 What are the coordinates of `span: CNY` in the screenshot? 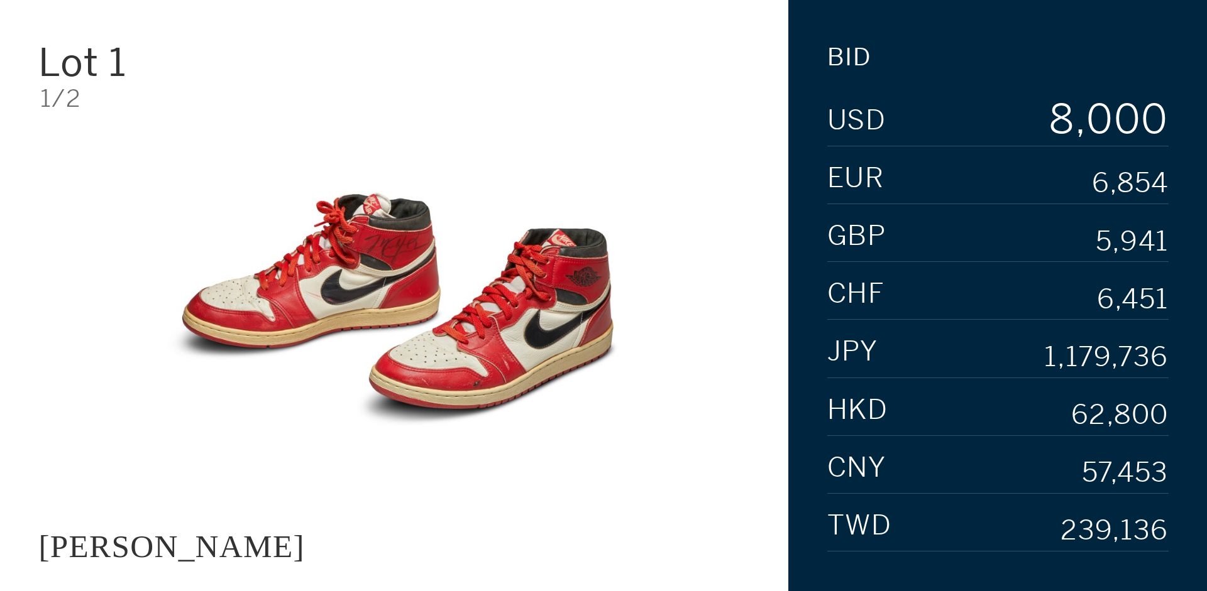 It's located at (856, 468).